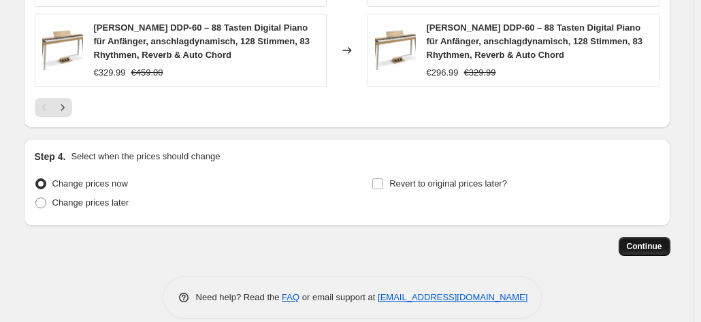 The image size is (701, 322). Describe the element at coordinates (63, 108) in the screenshot. I see `button: Next` at that location.